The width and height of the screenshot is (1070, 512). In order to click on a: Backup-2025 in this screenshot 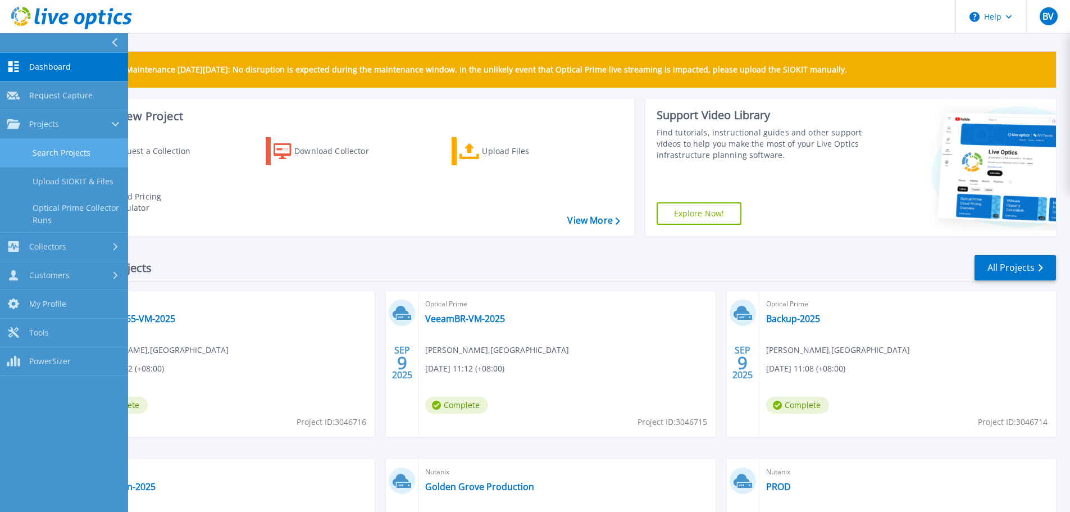, I will do `click(793, 318)`.